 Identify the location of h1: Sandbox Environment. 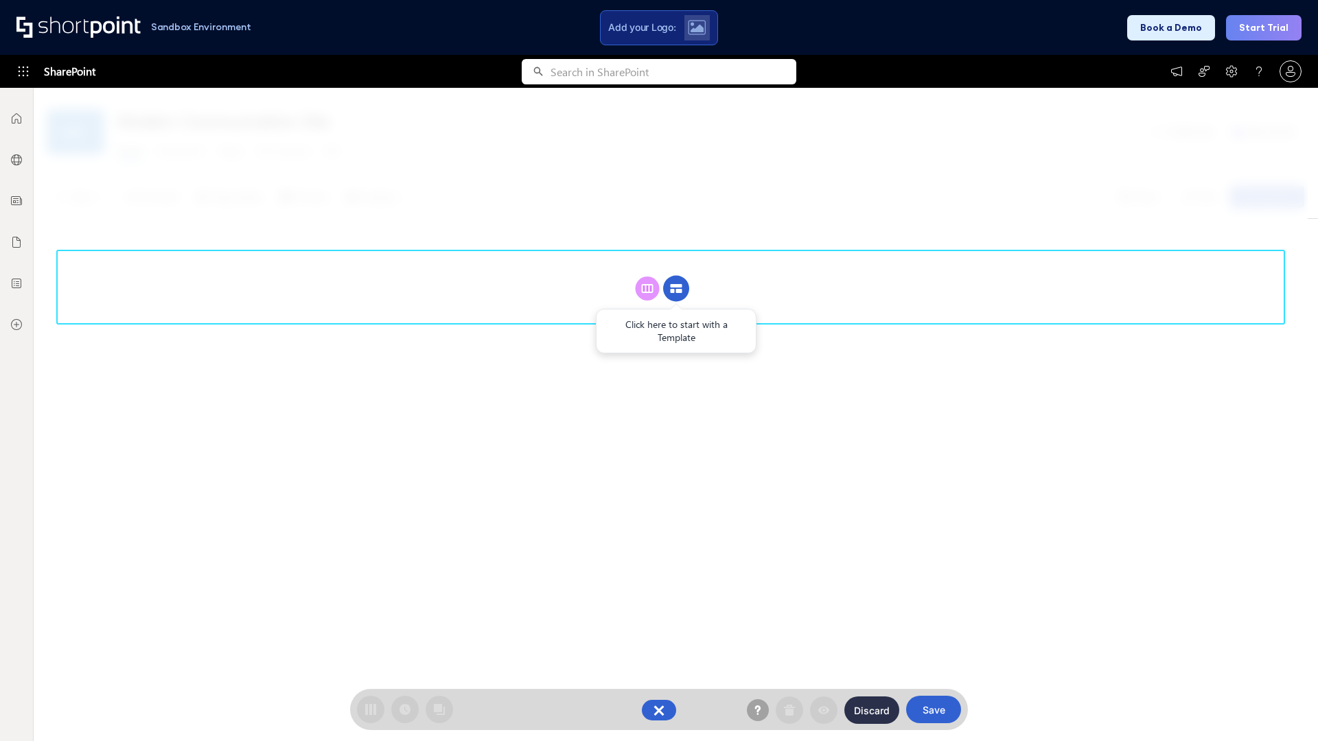
(201, 27).